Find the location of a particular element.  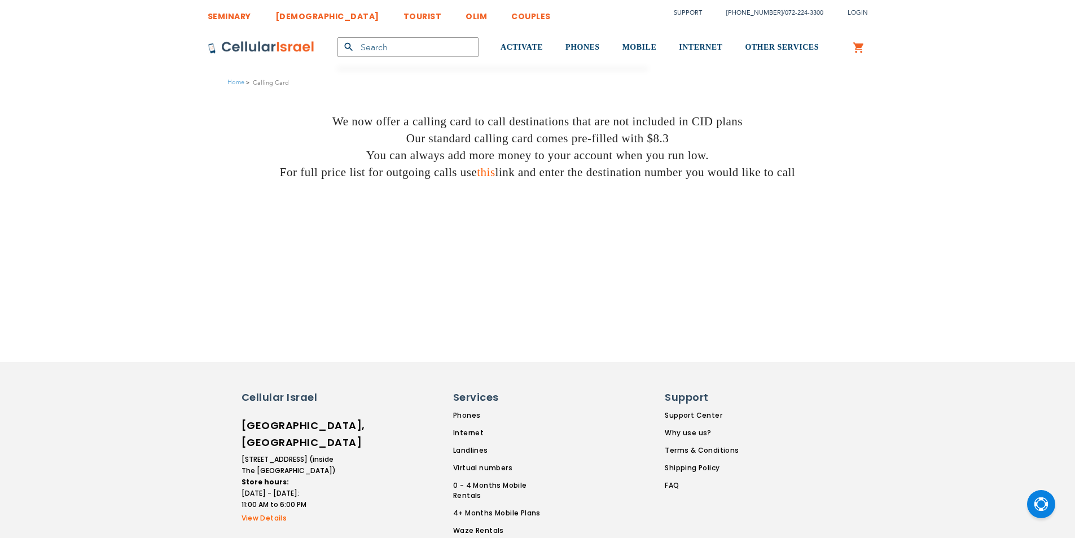

a: 0 - 4 Months Mobile Rentals is located at coordinates (505, 490).